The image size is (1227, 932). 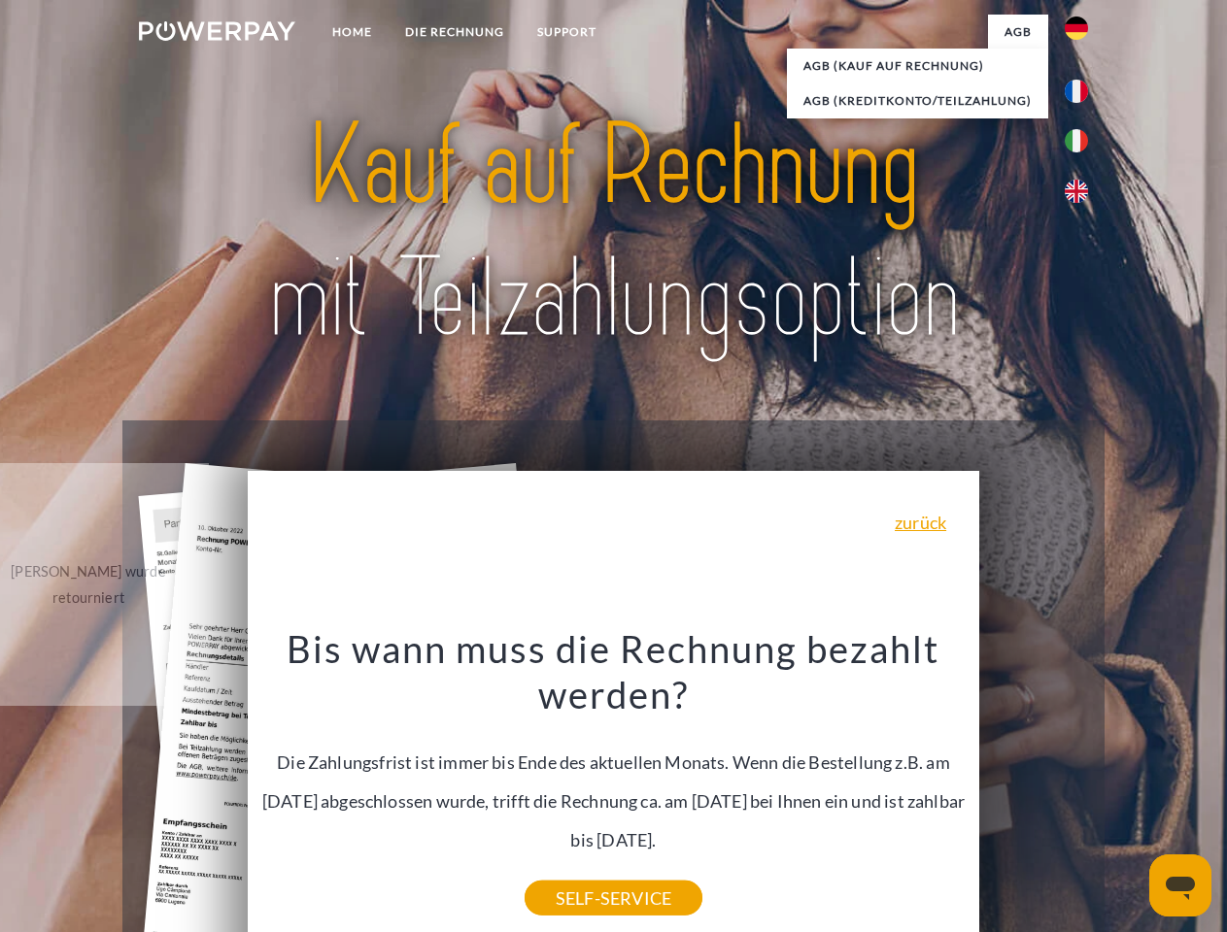 I want to click on a: agb, so click(x=1018, y=32).